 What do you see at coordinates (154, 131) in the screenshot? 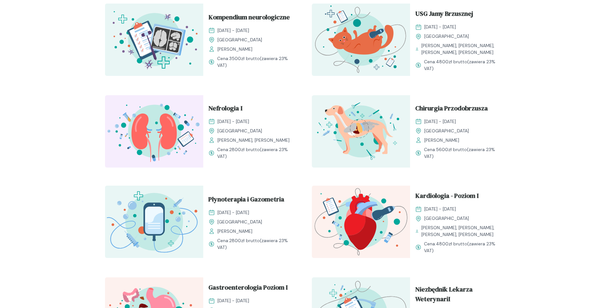
I see `img: ZpbSsR5LeNNTxNrh_Nefro_T.svg` at bounding box center [154, 131].